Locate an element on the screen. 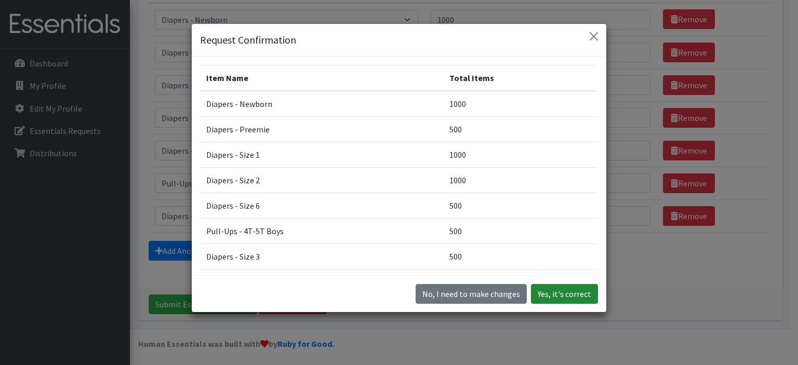 Image resolution: width=798 pixels, height=365 pixels. td: Diapers - Size 3 is located at coordinates (322, 256).